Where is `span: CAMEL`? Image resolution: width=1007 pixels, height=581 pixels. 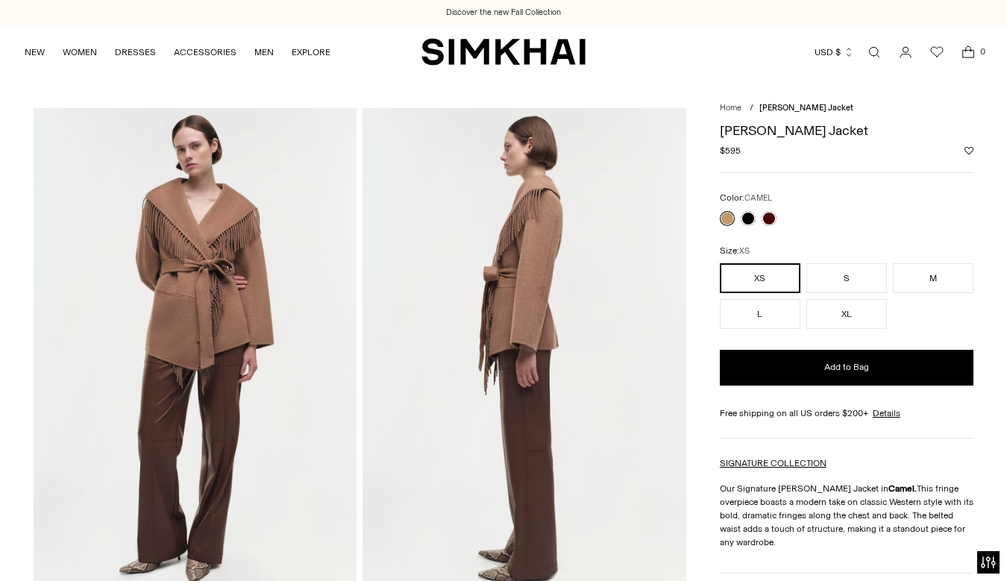
span: CAMEL is located at coordinates (758, 198).